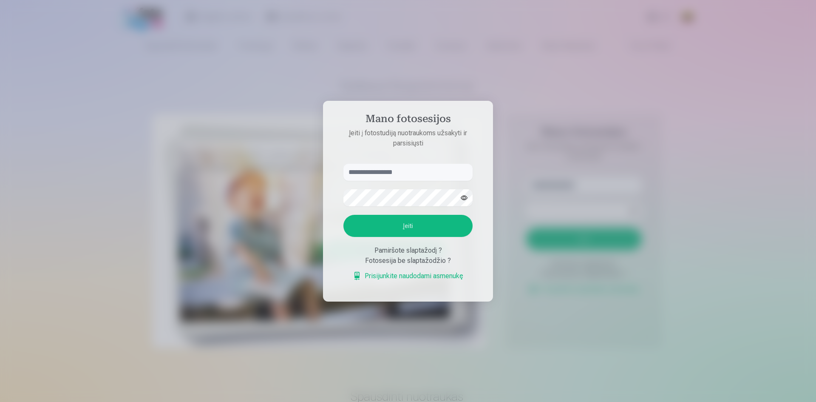  Describe the element at coordinates (408, 120) in the screenshot. I see `h4: Mano fotosesijos` at that location.